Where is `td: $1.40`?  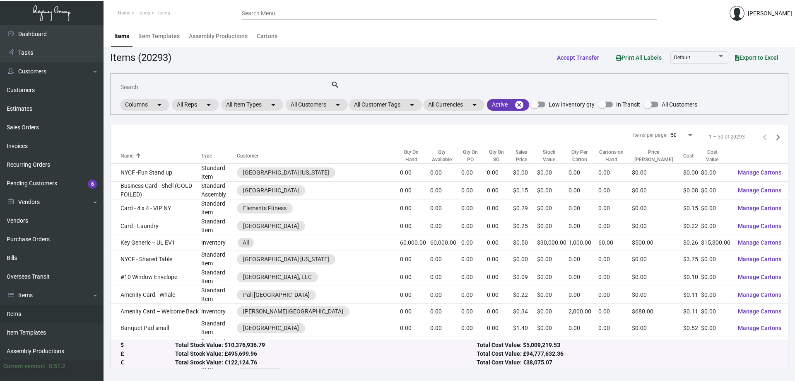 td: $1.40 is located at coordinates (525, 328).